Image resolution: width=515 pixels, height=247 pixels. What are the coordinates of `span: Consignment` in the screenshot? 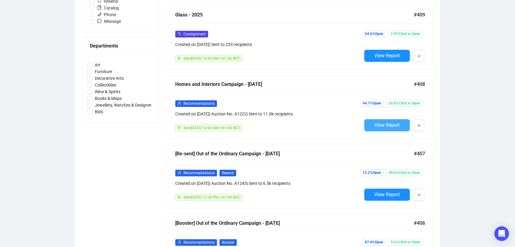 It's located at (195, 34).